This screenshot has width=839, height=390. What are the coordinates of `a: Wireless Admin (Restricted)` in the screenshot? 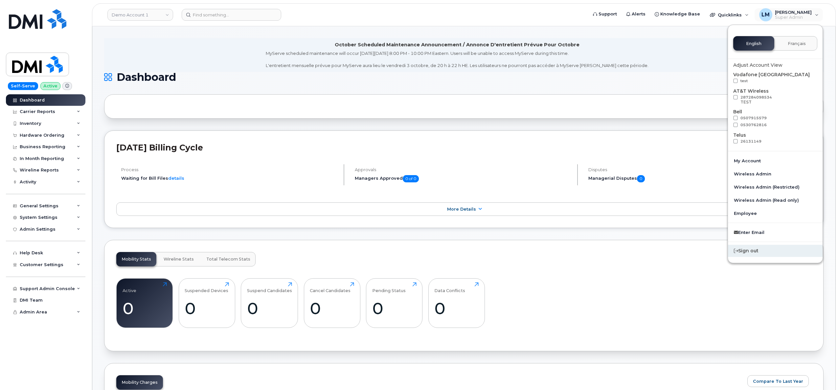 It's located at (776, 187).